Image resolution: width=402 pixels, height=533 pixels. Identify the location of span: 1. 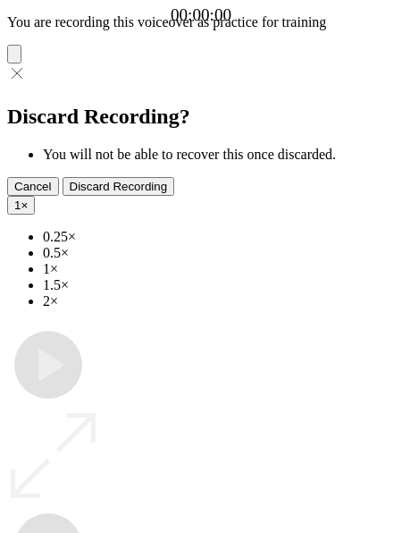
(17, 205).